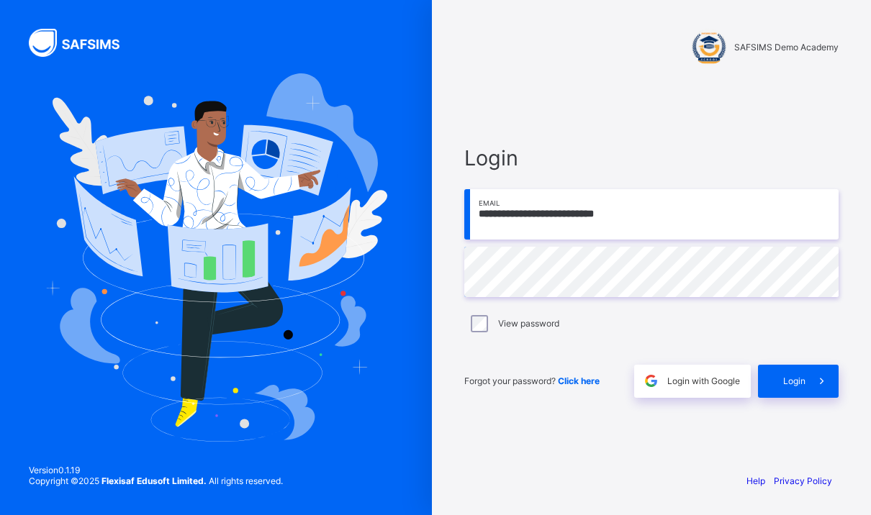 Image resolution: width=871 pixels, height=515 pixels. I want to click on a: Help, so click(756, 481).